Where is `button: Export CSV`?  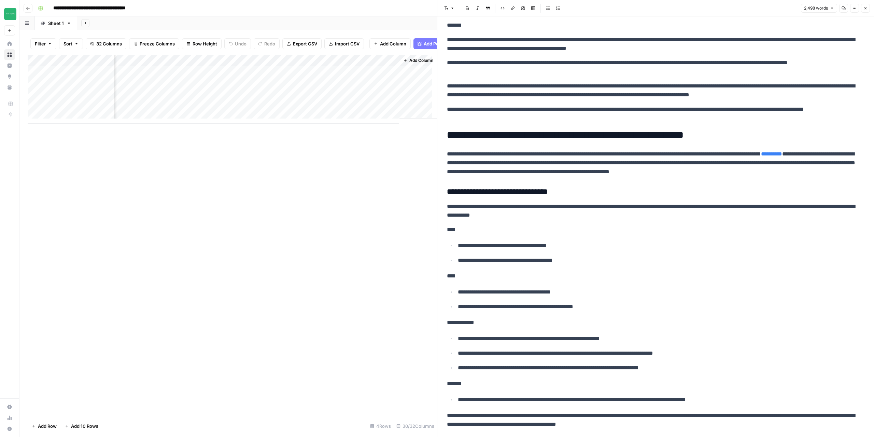
button: Export CSV is located at coordinates (302, 44).